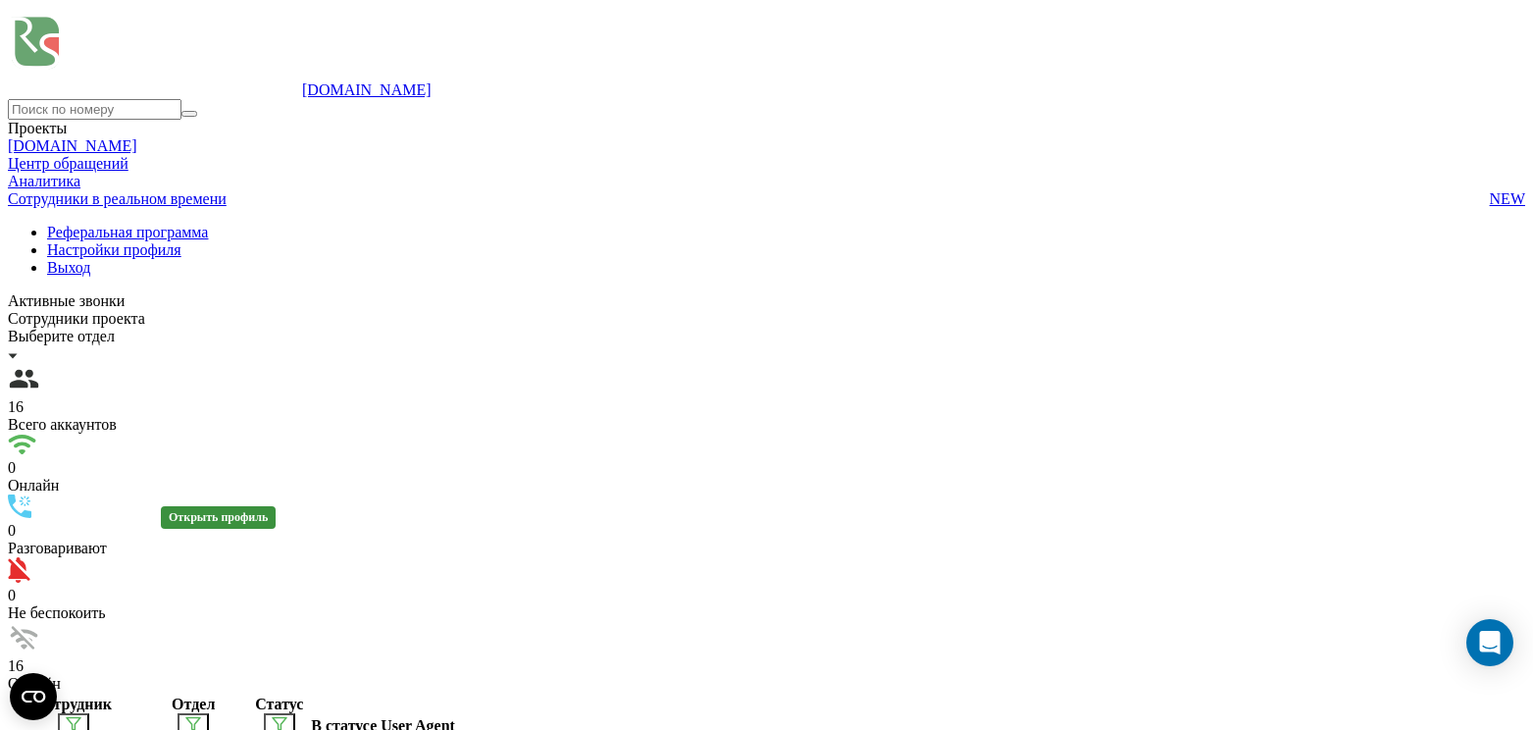 Image resolution: width=1533 pixels, height=730 pixels. What do you see at coordinates (1490, 642) in the screenshot?
I see `div: Open Intercom Messenger` at bounding box center [1490, 642].